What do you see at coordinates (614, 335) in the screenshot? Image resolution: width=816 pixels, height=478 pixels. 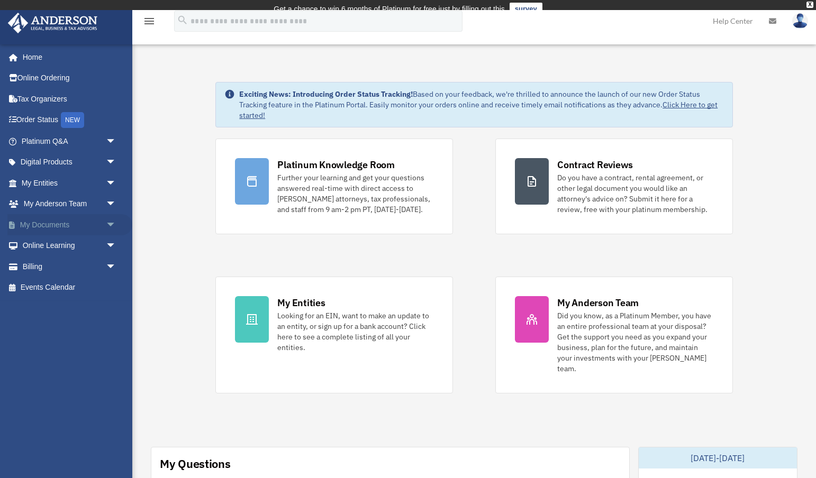 I see `a: My Anderson Team Did you know, as a Platinum Member, you have an entire professional team at your...` at bounding box center [614, 335].